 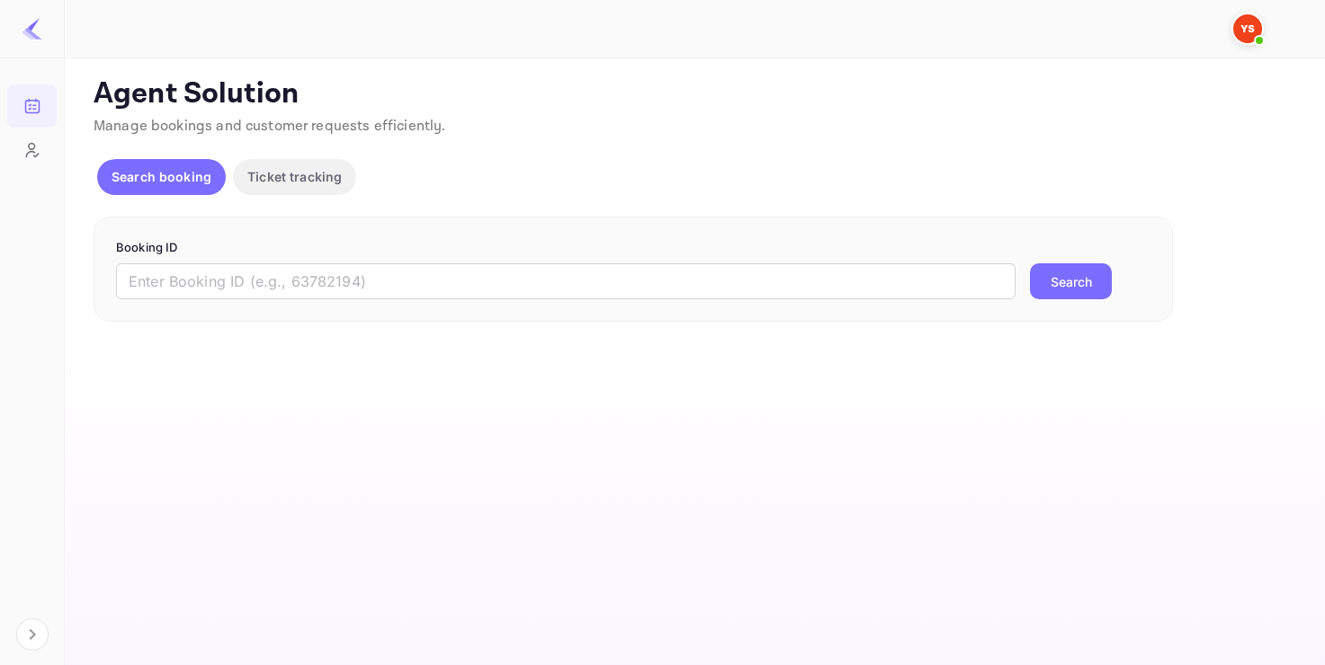 I want to click on button: Search, so click(x=1070, y=281).